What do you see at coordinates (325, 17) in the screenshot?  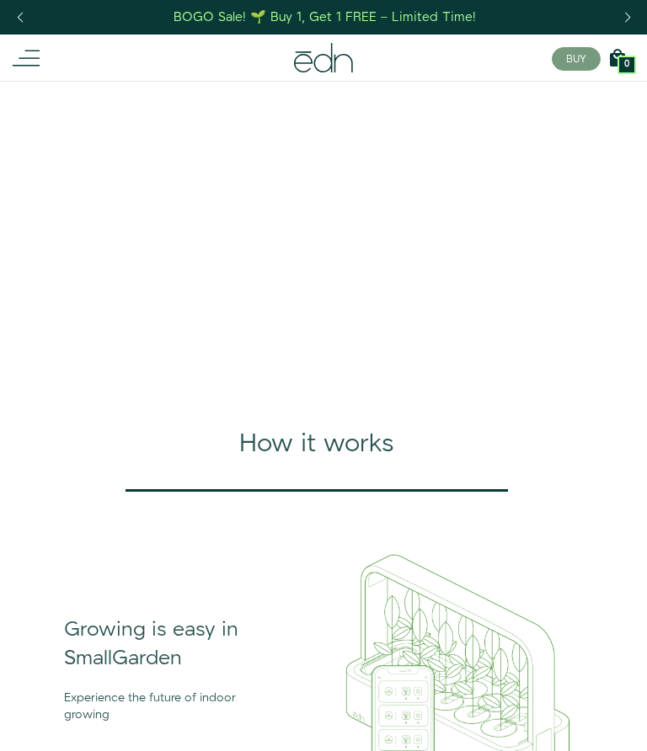 I see `a: BOGO Sale! 🌱 Buy 1, Get 1 FREE – Limited Time!` at bounding box center [325, 17].